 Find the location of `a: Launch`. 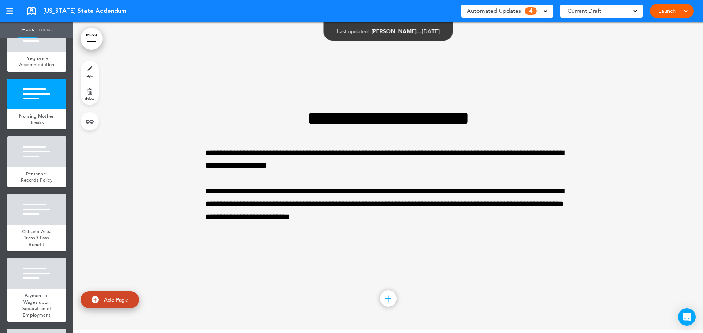

a: Launch is located at coordinates (666, 11).